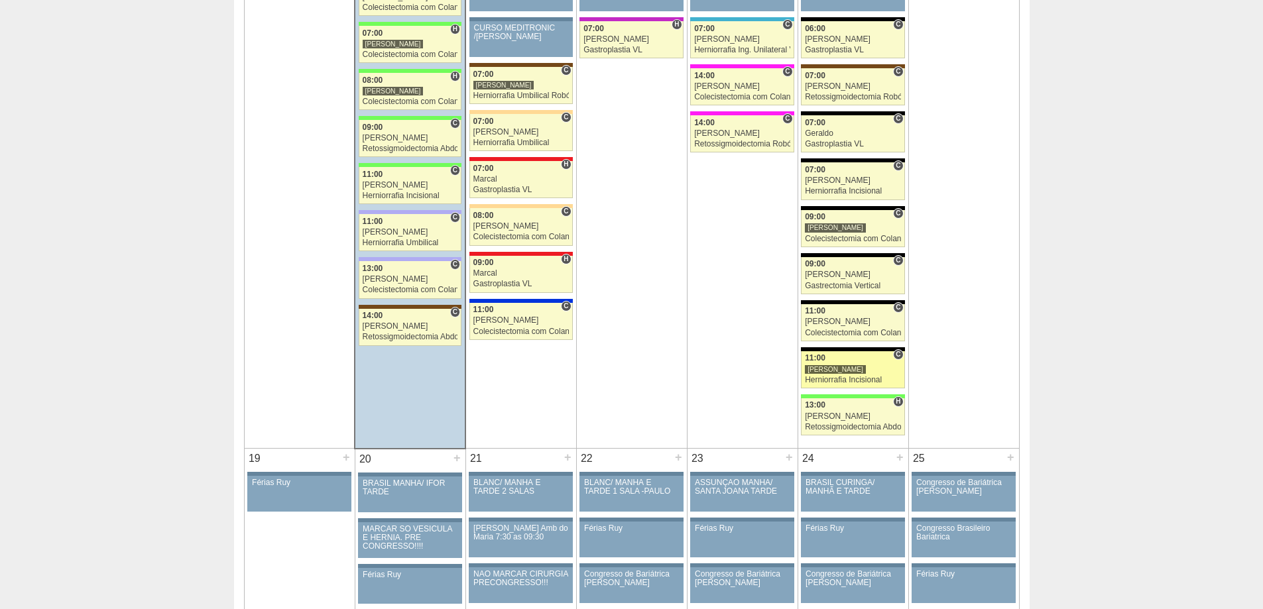 This screenshot has width=1263, height=609. What do you see at coordinates (852, 487) in the screenshot?
I see `div: BRASIL CURINGA/ MANHÃ E TARDE` at bounding box center [852, 487].